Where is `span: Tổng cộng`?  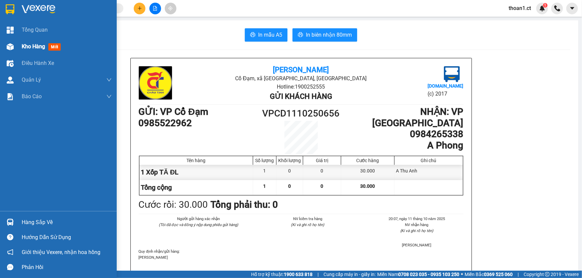
span: Tổng cộng is located at coordinates (156, 188).